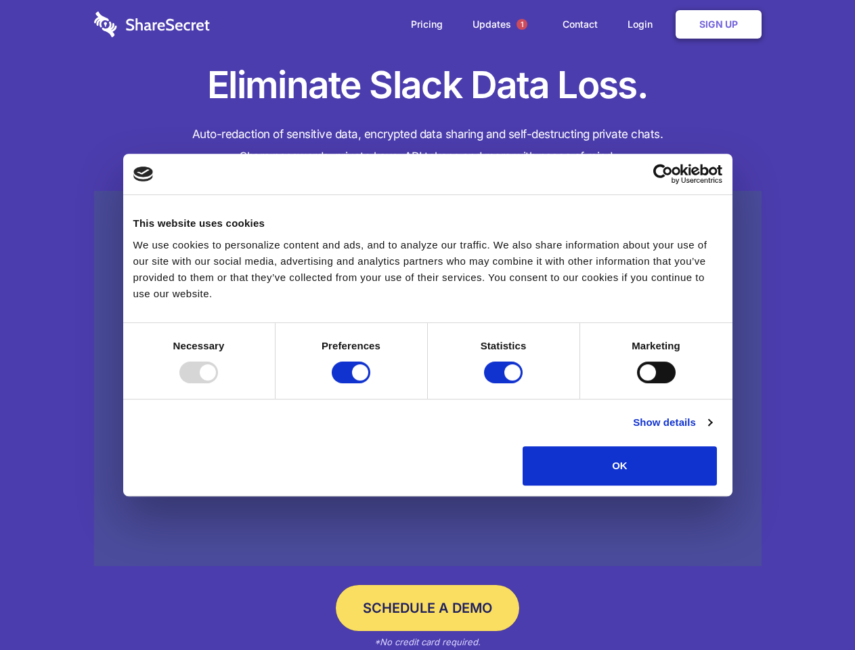 Image resolution: width=855 pixels, height=650 pixels. What do you see at coordinates (143, 174) in the screenshot?
I see `img: logo` at bounding box center [143, 174].